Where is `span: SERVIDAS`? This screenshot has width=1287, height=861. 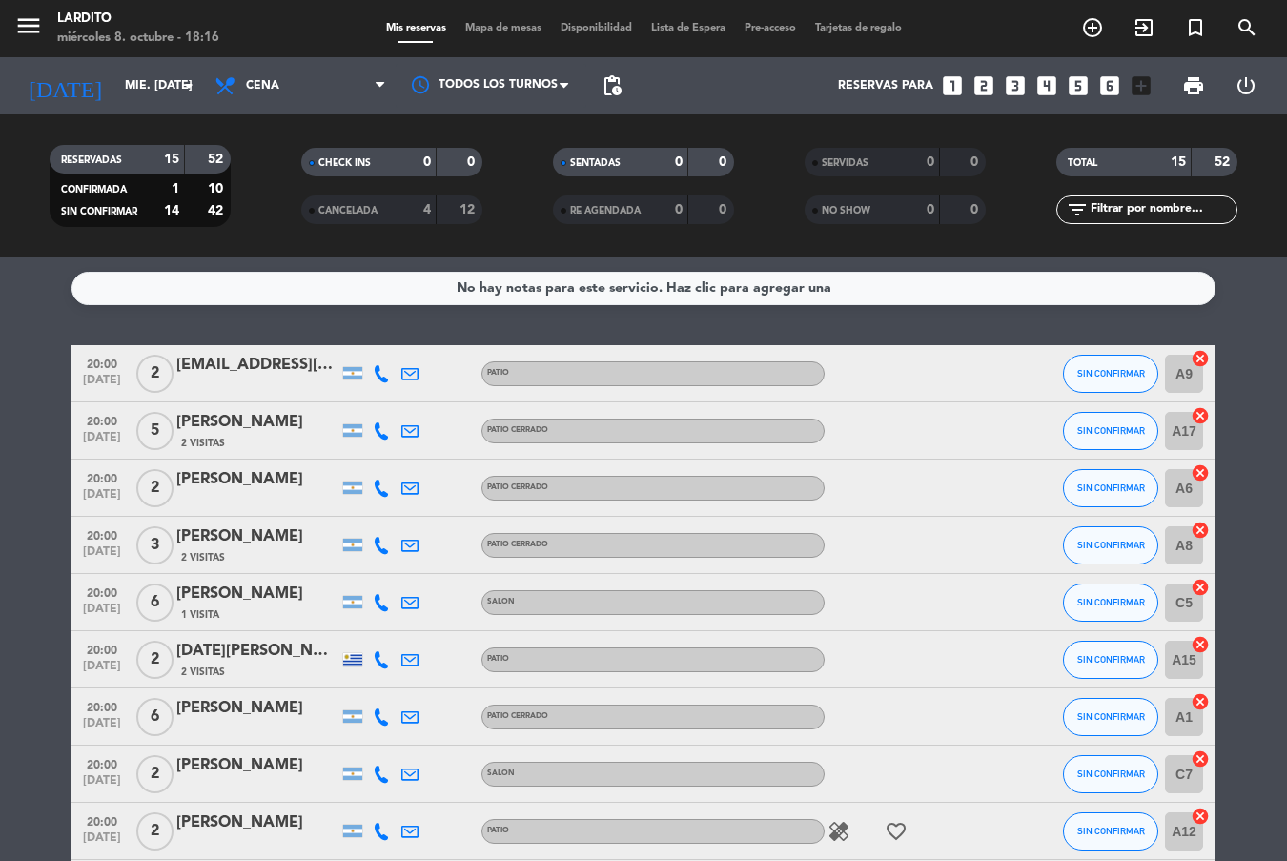 span: SERVIDAS is located at coordinates (845, 163).